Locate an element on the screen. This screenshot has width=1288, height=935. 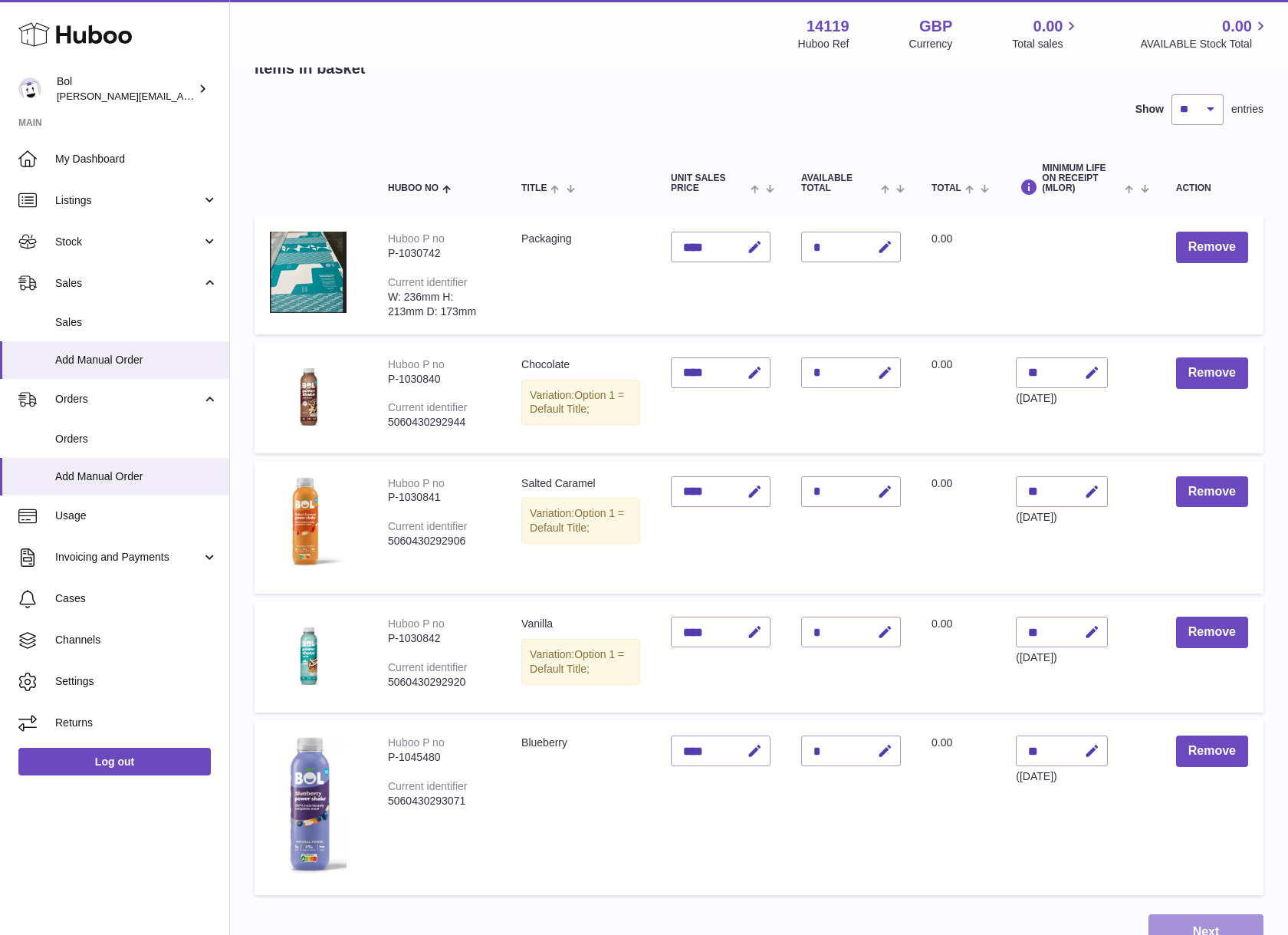
span: Huboo no is located at coordinates (413, 188).